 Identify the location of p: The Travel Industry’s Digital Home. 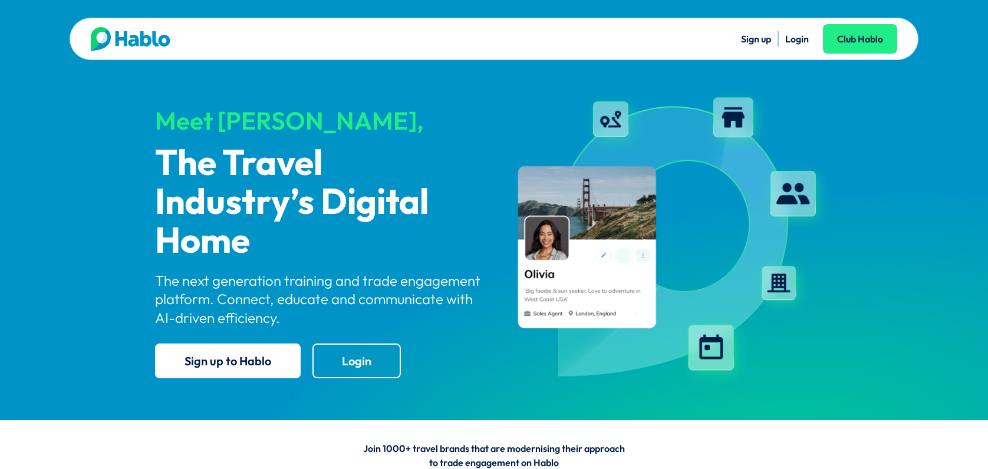
(320, 203).